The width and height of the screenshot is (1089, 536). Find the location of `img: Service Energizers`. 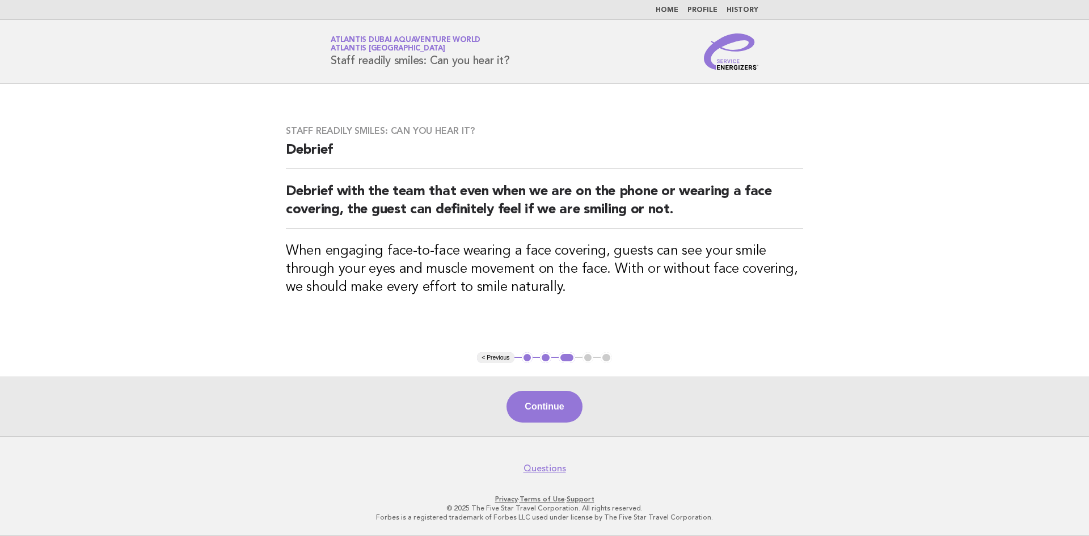

img: Service Energizers is located at coordinates (731, 52).